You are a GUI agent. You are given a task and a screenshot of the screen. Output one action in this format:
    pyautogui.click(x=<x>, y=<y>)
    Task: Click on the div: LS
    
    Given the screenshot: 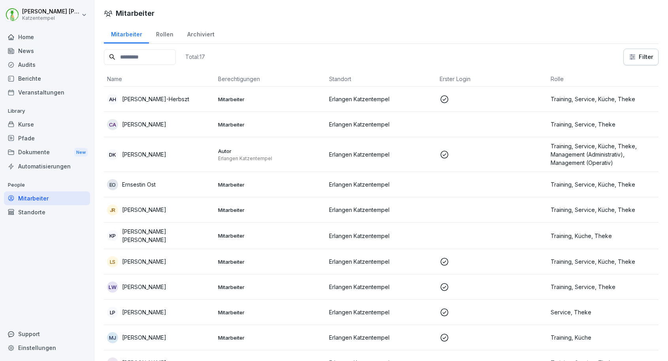 What is the action you would take?
    pyautogui.click(x=113, y=261)
    